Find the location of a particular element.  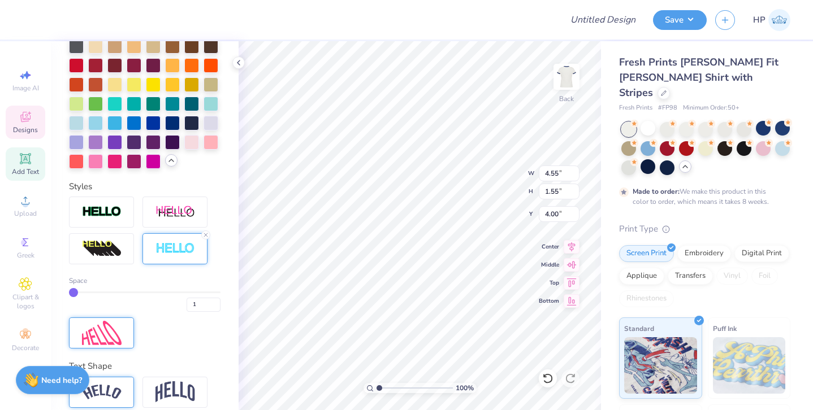

span: Puff Ink is located at coordinates (724, 328).